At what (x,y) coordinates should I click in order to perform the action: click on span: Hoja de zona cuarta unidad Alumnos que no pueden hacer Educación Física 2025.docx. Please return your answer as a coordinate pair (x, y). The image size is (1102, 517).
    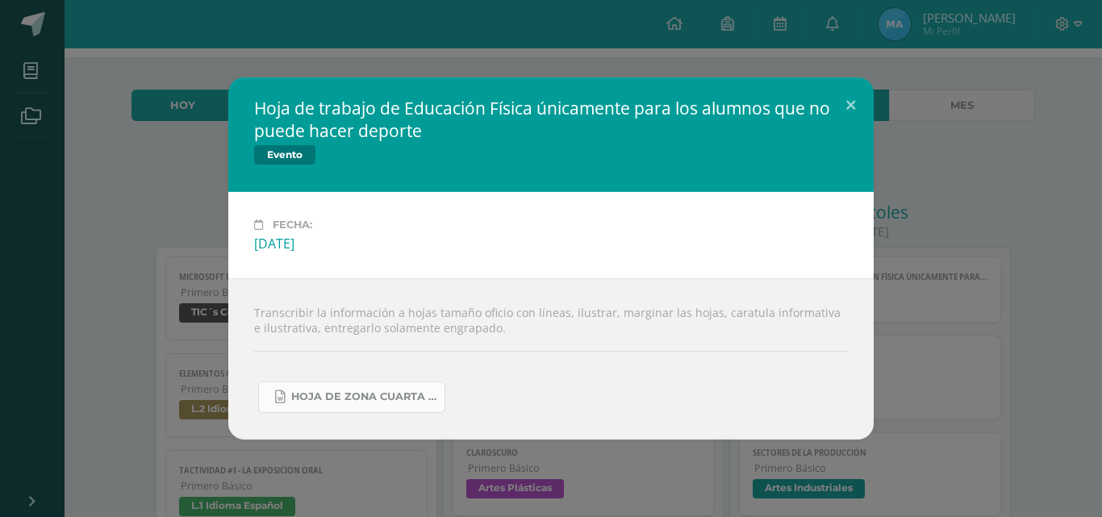
    Looking at the image, I should click on (364, 397).